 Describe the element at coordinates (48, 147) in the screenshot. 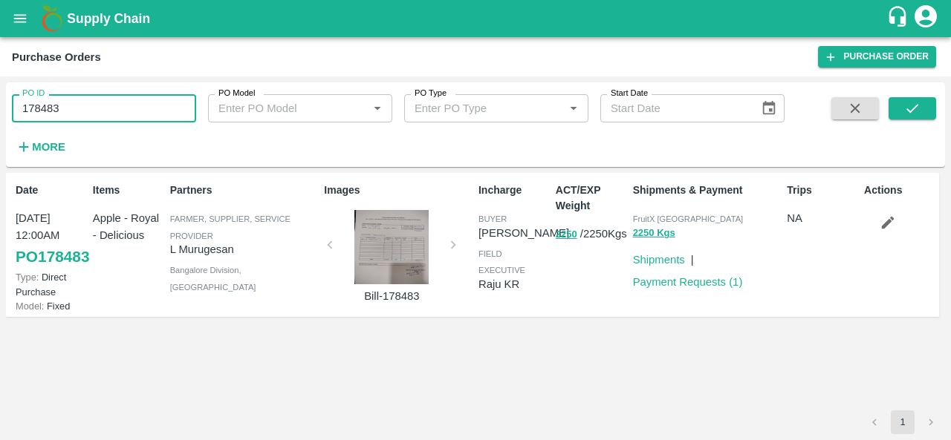

I see `strong: More` at that location.